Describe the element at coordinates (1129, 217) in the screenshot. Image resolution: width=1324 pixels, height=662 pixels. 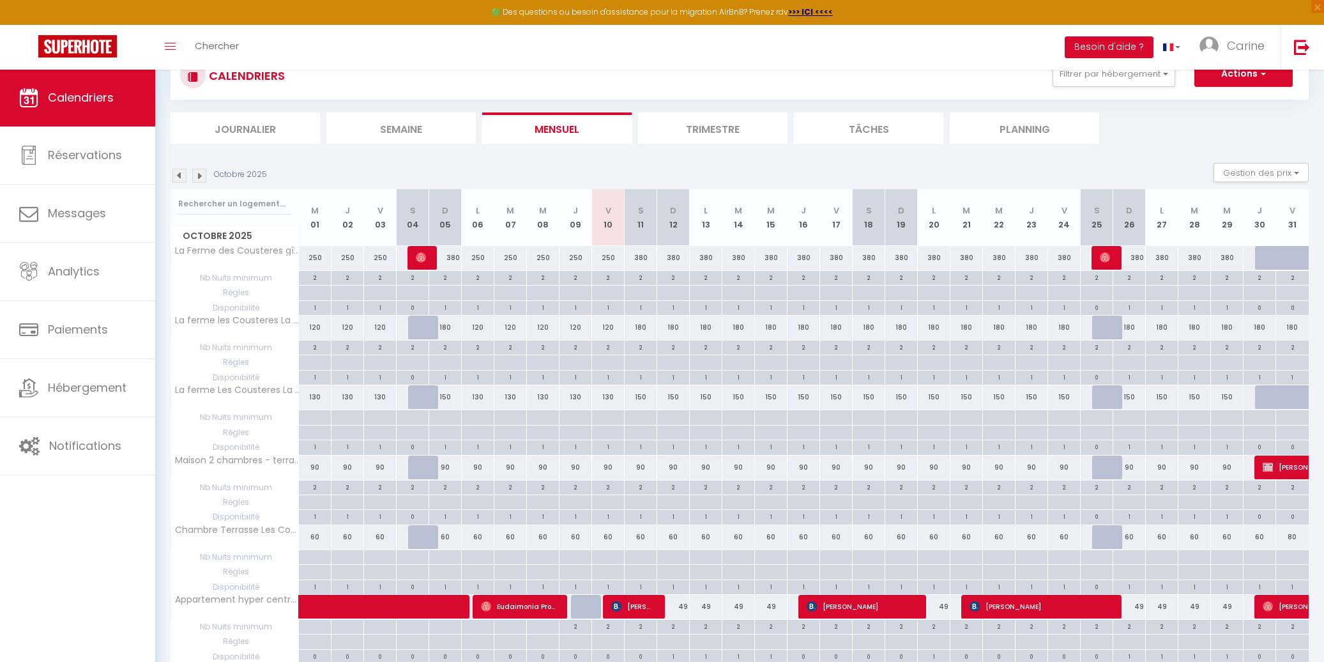
I see `th: 26` at that location.